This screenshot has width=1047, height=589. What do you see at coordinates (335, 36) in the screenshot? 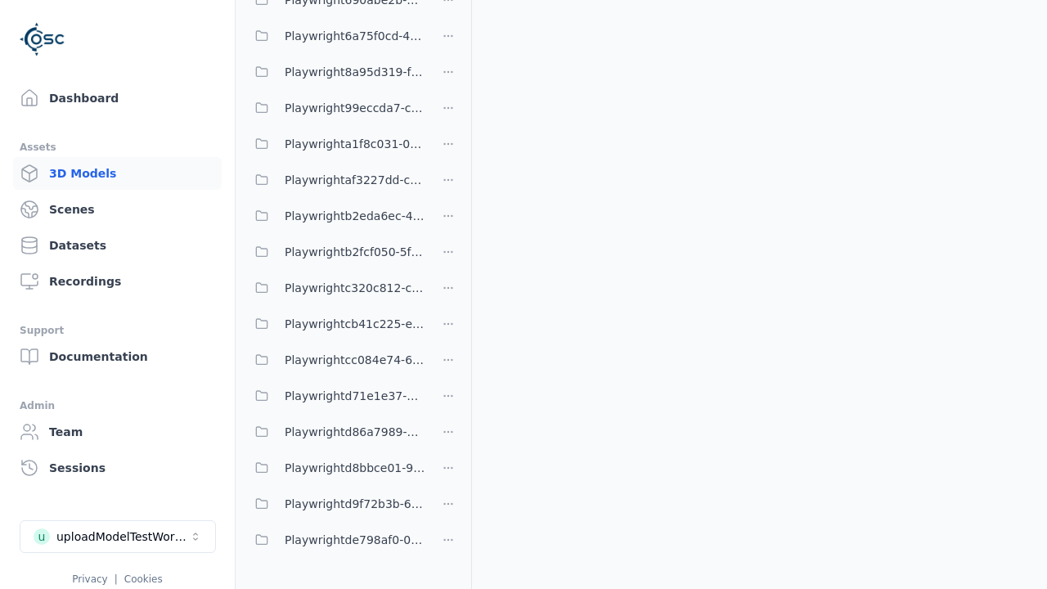
I see `button: Playwright6a75f0cd-47ca-4f0d-873f-aeb3b152b520` at bounding box center [335, 36].